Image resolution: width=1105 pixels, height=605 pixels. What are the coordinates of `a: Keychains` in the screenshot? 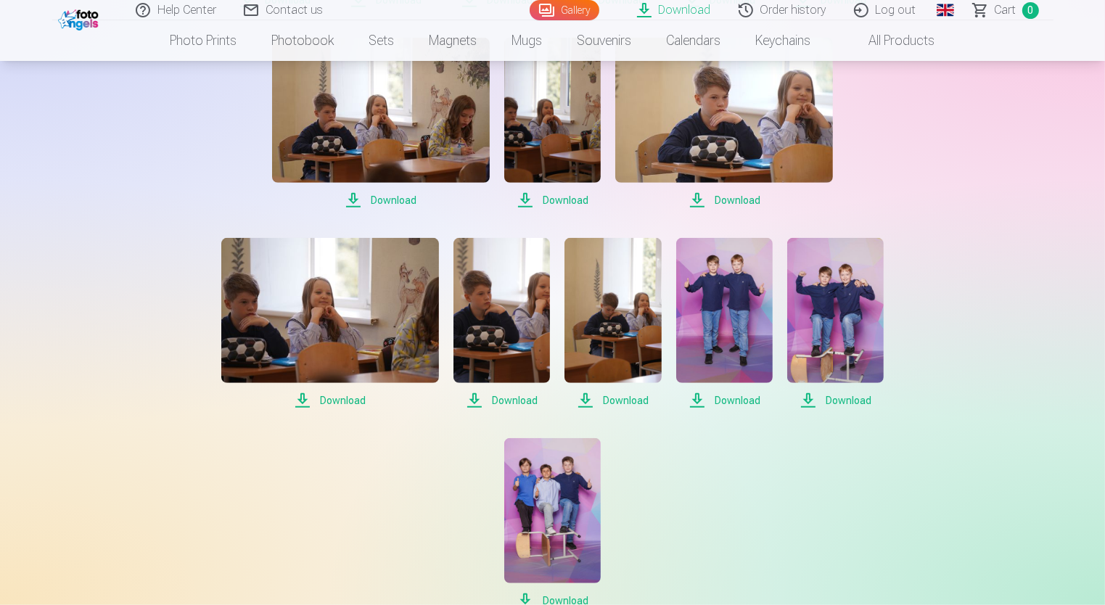 It's located at (783, 41).